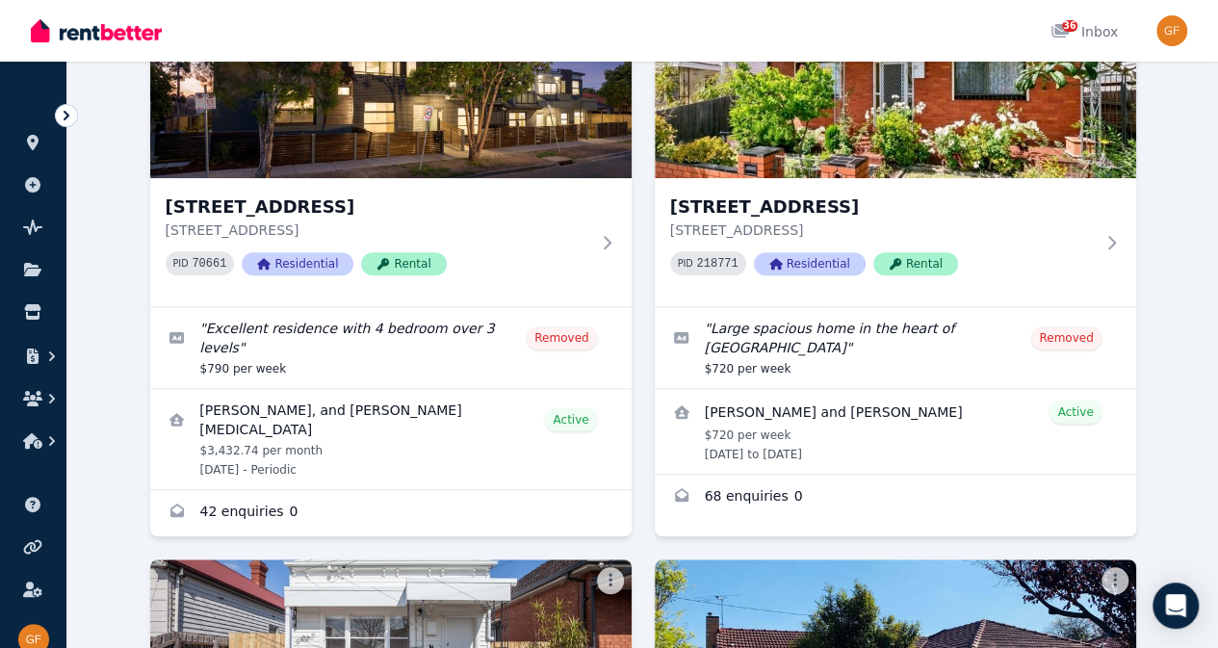 The height and width of the screenshot is (648, 1218). What do you see at coordinates (1069, 26) in the screenshot?
I see `span: 36` at bounding box center [1069, 26].